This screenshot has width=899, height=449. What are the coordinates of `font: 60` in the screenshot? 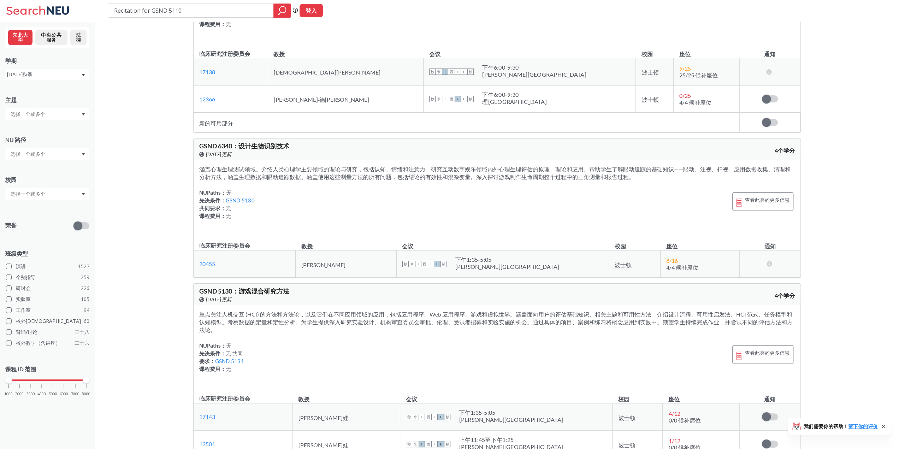 It's located at (87, 321).